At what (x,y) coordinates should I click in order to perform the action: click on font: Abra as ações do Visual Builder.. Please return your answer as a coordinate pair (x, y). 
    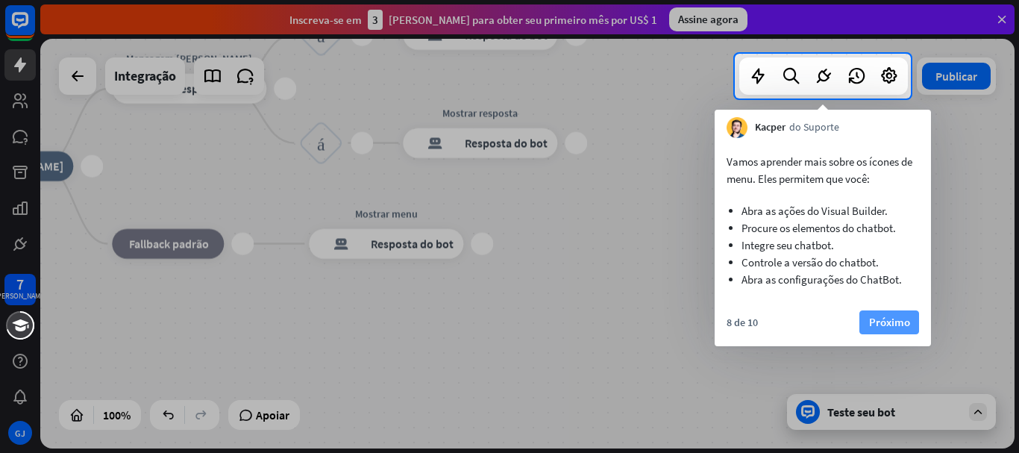
    Looking at the image, I should click on (815, 210).